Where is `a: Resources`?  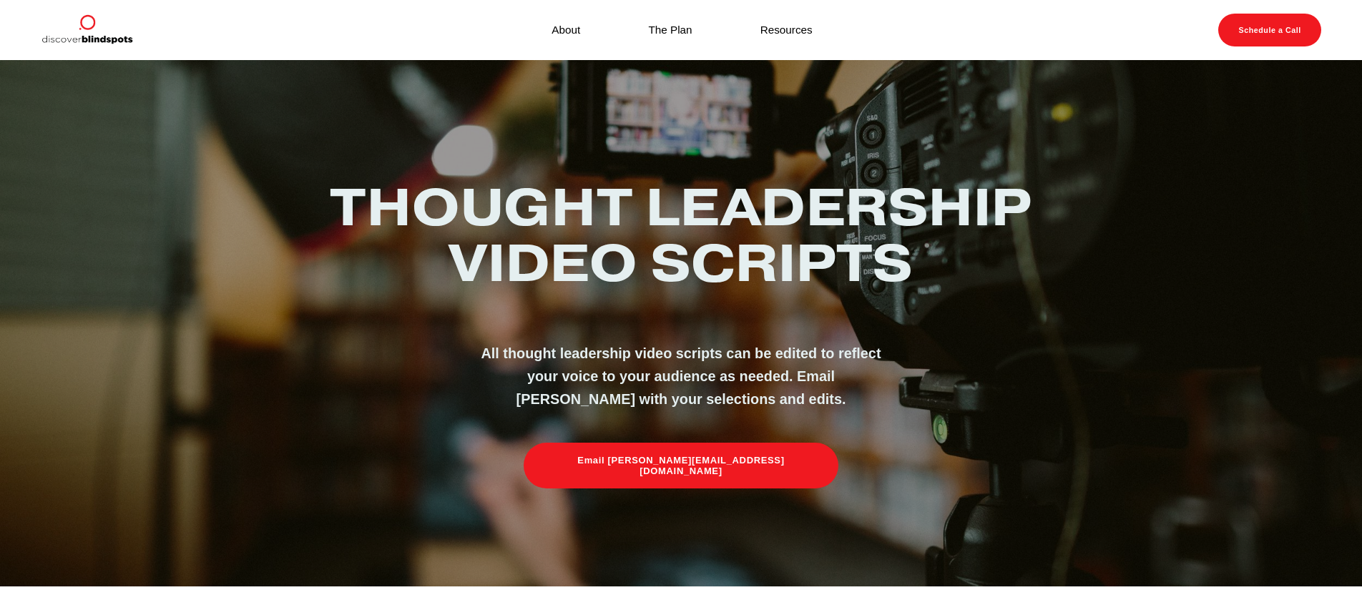
a: Resources is located at coordinates (786, 29).